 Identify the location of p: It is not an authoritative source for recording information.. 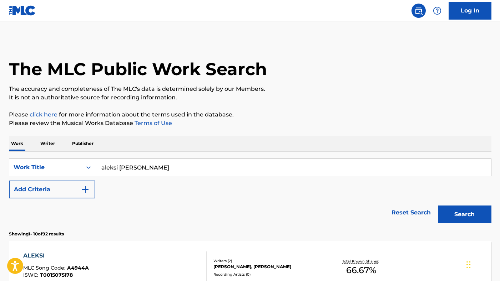
(250, 98).